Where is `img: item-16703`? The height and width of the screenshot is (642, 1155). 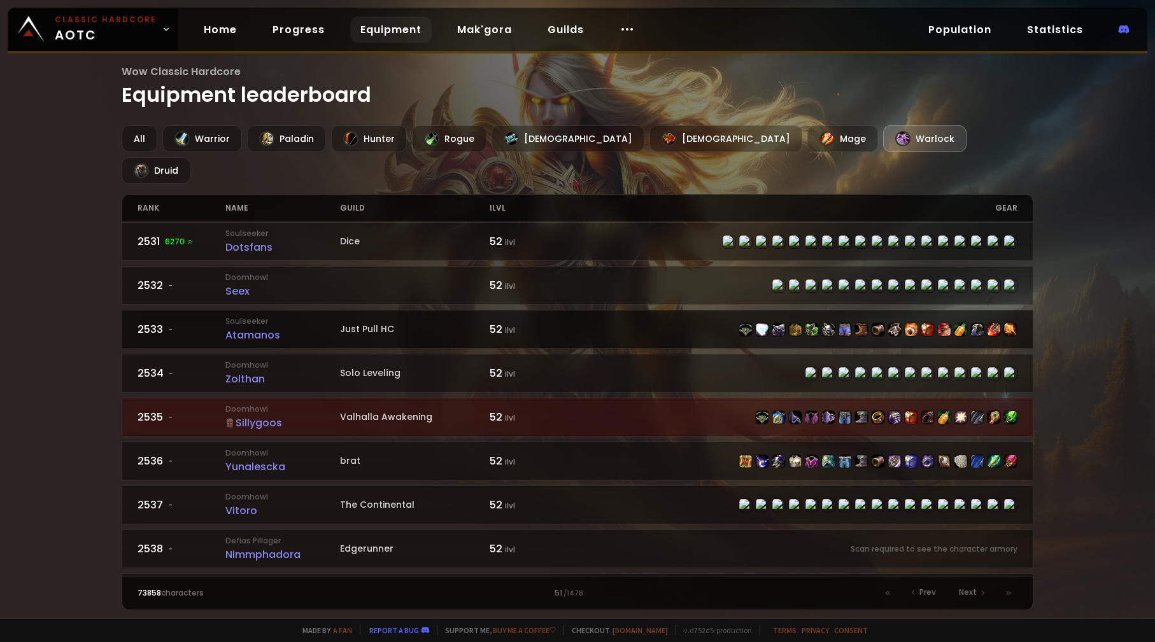
img: item-16703 is located at coordinates (878, 330).